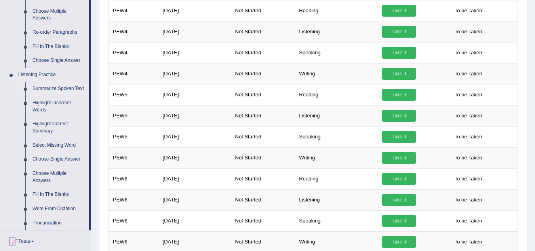  What do you see at coordinates (46, 240) in the screenshot?
I see `a: Tests` at bounding box center [46, 240].